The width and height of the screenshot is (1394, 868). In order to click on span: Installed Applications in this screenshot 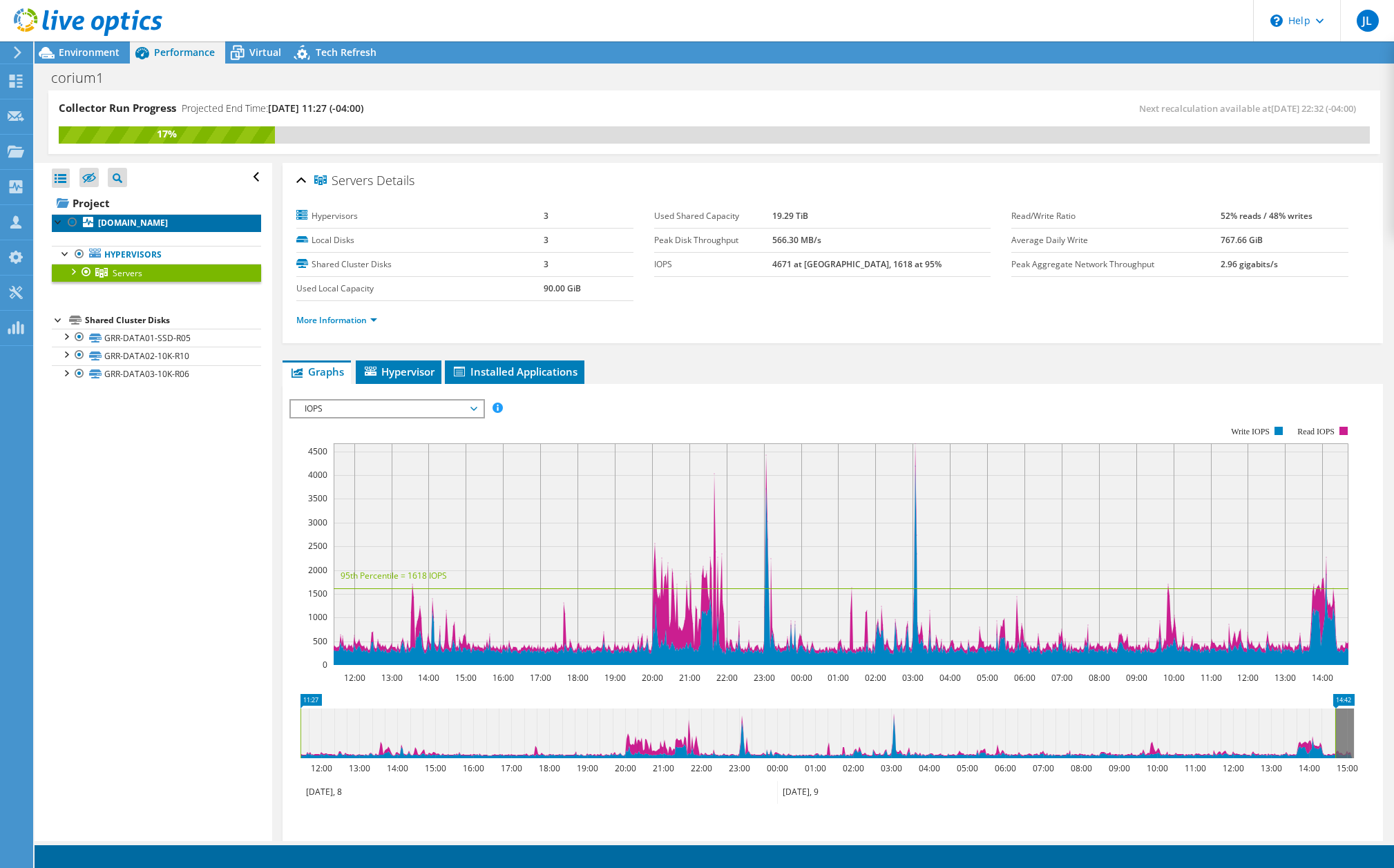, I will do `click(515, 371)`.